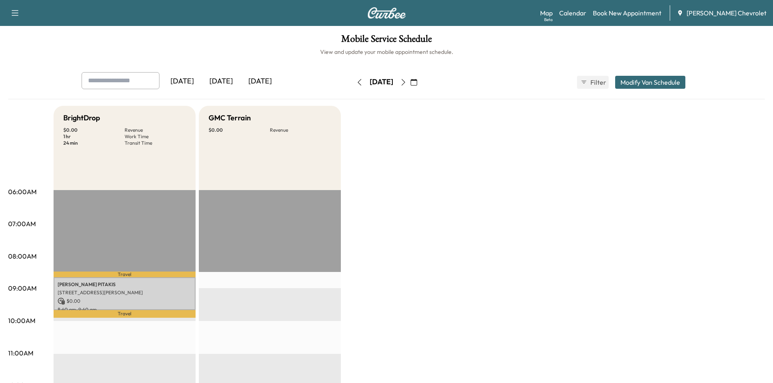 The width and height of the screenshot is (773, 383). I want to click on h5: GMC Terrain, so click(230, 118).